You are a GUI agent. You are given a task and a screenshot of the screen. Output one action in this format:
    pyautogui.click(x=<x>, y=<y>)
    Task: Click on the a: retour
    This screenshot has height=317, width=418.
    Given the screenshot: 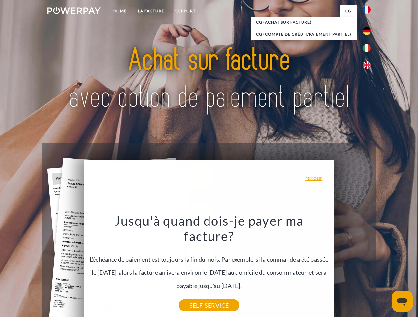 What is the action you would take?
    pyautogui.click(x=313, y=178)
    